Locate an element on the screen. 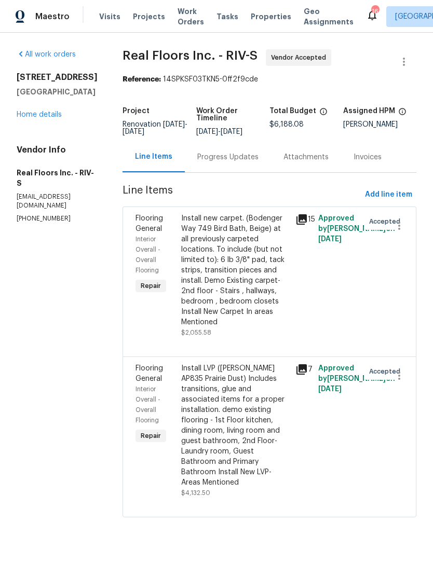 The height and width of the screenshot is (564, 433). span: Maestro is located at coordinates (52, 17).